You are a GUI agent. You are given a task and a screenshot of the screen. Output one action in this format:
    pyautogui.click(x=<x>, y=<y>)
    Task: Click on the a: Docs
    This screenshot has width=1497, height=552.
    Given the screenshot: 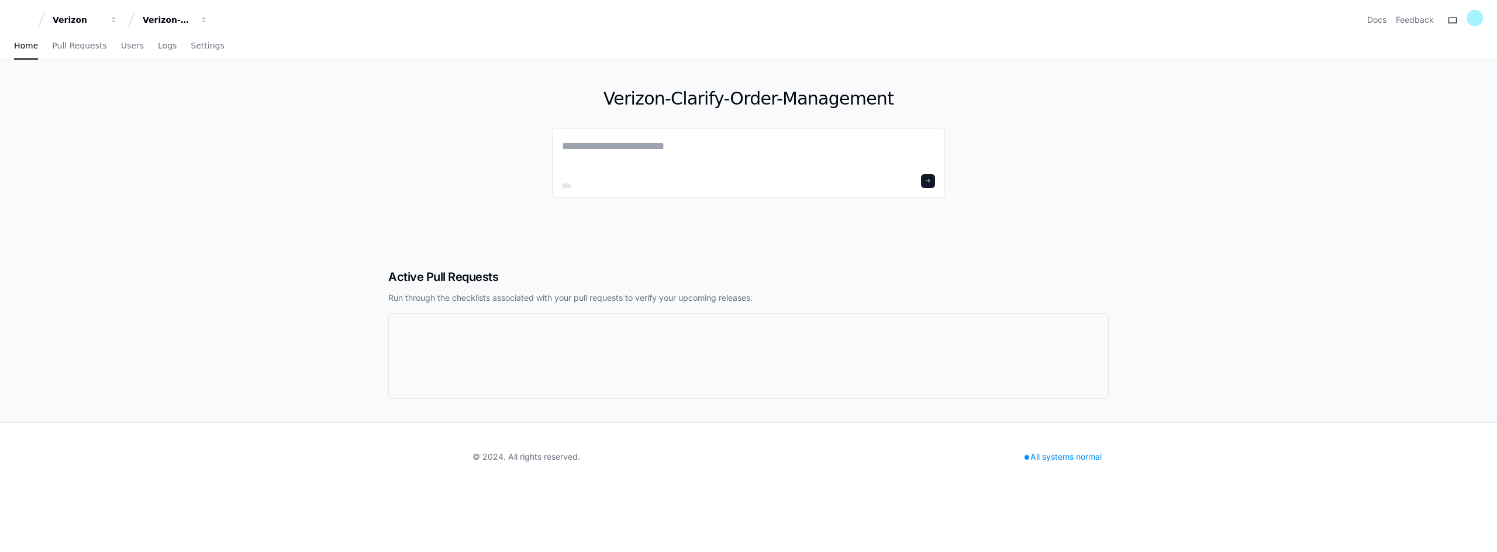 What is the action you would take?
    pyautogui.click(x=1376, y=20)
    